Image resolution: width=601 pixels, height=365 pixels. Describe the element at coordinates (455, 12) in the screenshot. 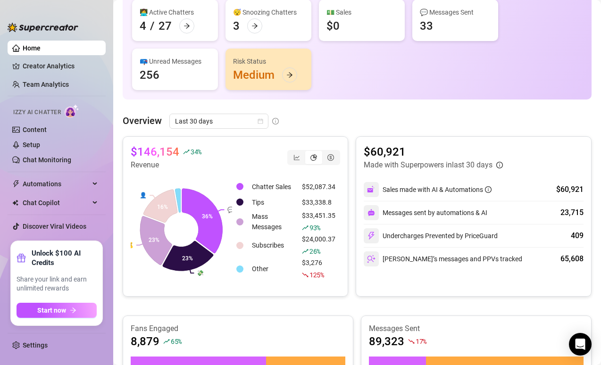

I see `div: 💬 Messages Sent` at that location.